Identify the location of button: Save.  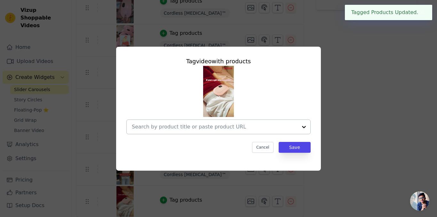
(295, 148).